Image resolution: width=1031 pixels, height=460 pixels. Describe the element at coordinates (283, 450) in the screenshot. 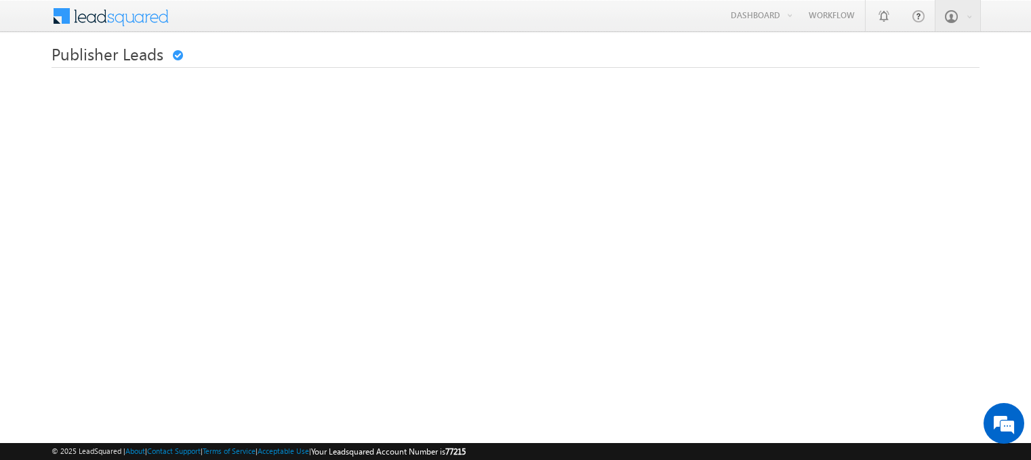

I see `a: Acceptable Use` at that location.